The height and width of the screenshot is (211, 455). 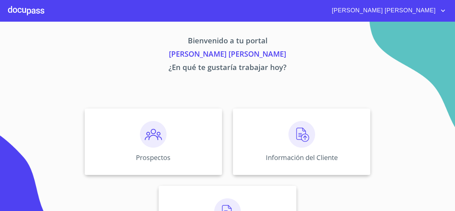 I want to click on img: prospectos.png, so click(x=153, y=134).